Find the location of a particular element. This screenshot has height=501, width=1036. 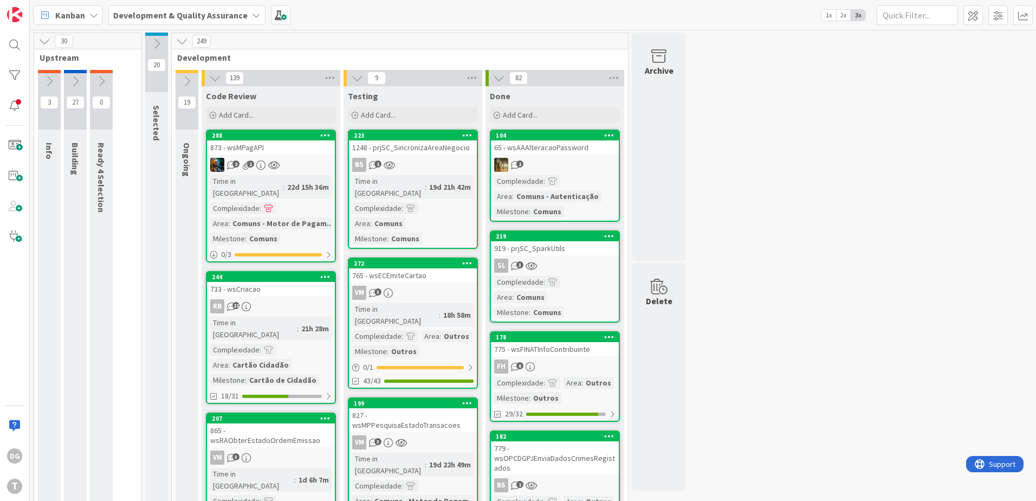

span: Selected is located at coordinates (157, 122).